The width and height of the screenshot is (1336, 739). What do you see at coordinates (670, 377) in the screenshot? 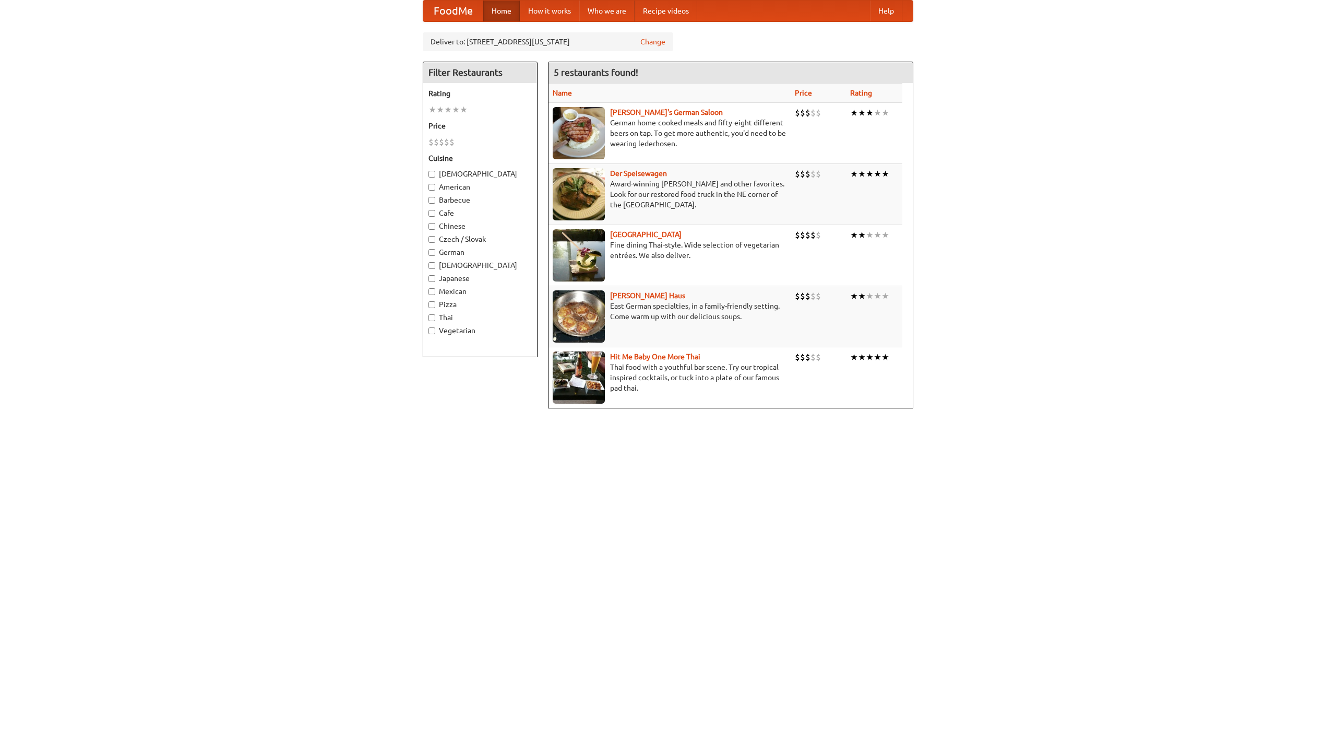
I see `p: Thai food with a youthful bar scene. Try our tropical inspired cocktails, or tuck into a plate of...` at bounding box center [670, 377].